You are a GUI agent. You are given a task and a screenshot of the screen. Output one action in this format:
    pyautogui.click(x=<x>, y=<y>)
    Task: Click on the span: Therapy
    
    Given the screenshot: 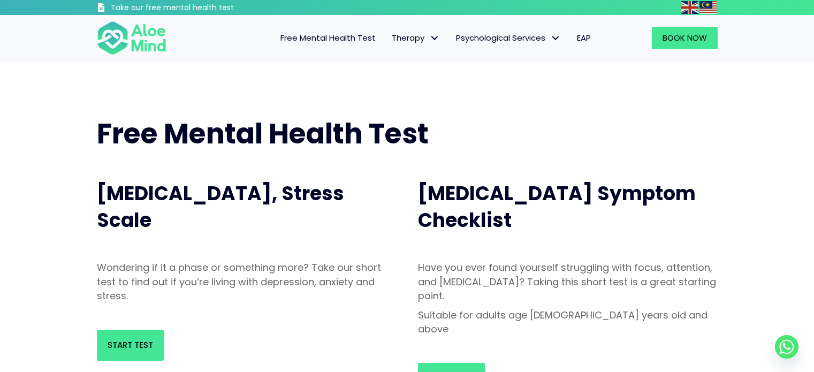 What is the action you would take?
    pyautogui.click(x=416, y=37)
    